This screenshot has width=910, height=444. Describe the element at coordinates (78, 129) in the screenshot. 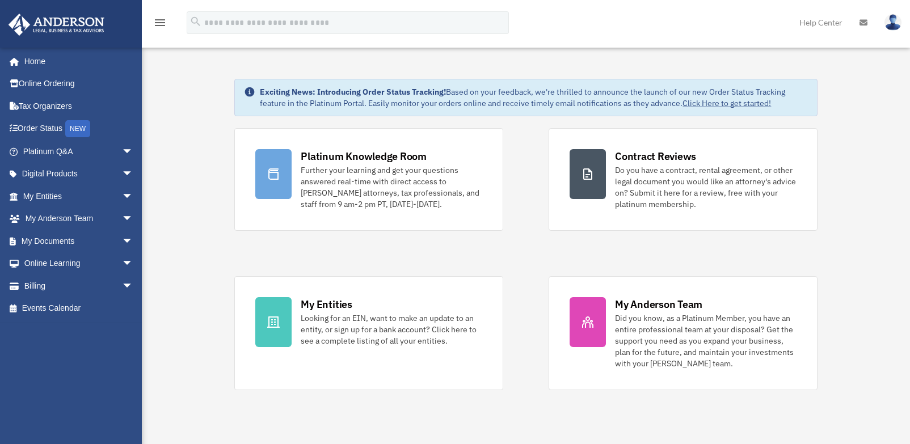

I see `div: NEW` at that location.